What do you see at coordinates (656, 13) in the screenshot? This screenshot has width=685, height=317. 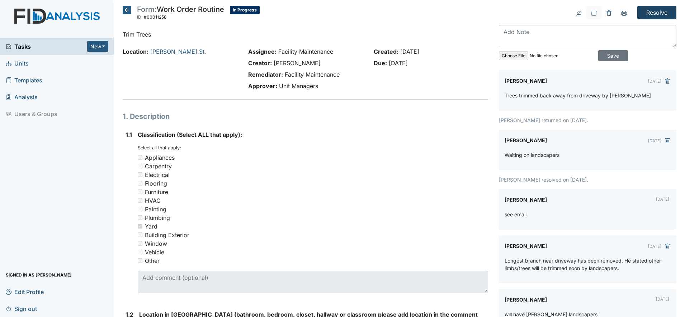 I see `input: Resolve` at bounding box center [656, 13].